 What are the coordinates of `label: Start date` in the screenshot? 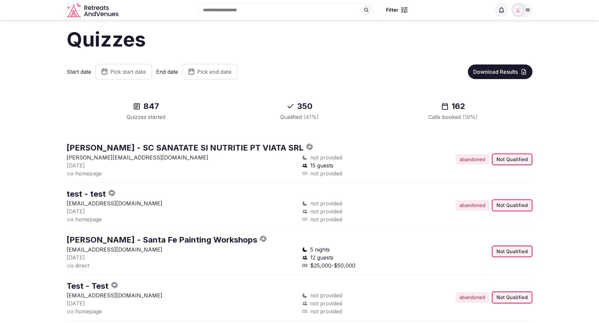 It's located at (79, 72).